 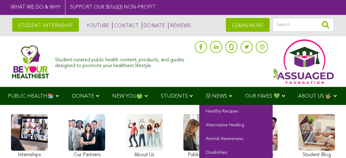 What do you see at coordinates (125, 26) in the screenshot?
I see `a: CONTACT` at bounding box center [125, 26].